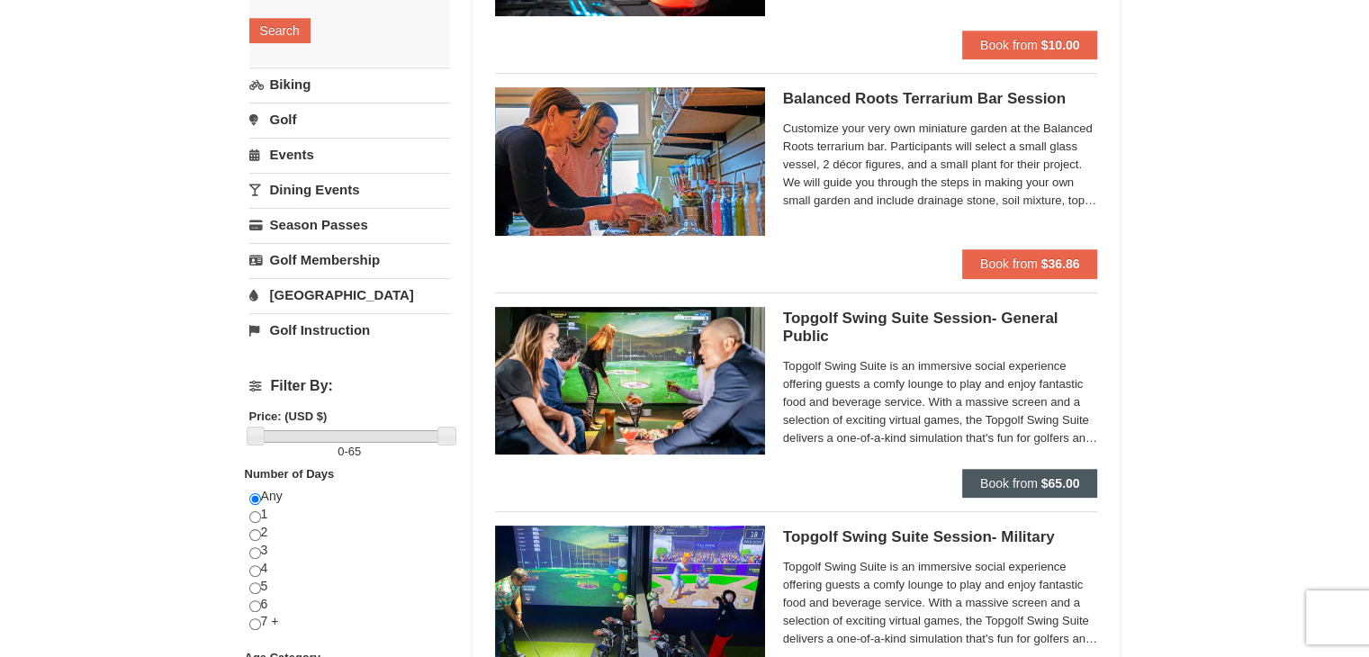  I want to click on button: Search, so click(280, 31).